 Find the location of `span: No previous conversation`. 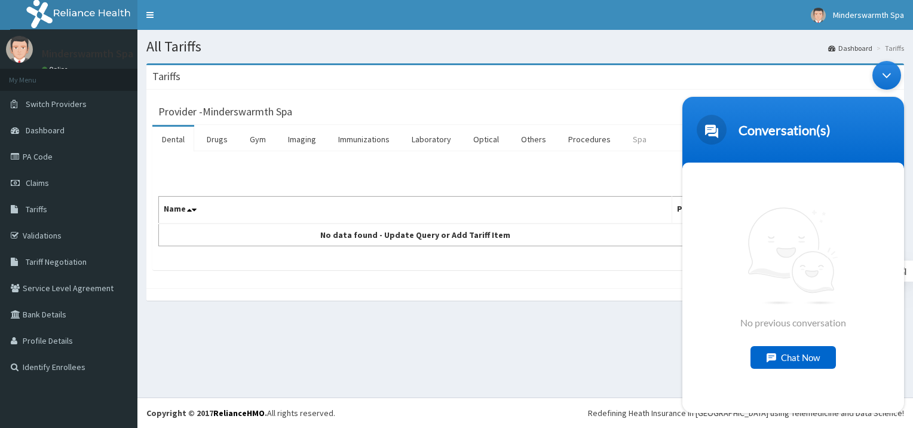

span: No previous conversation is located at coordinates (117, 212).